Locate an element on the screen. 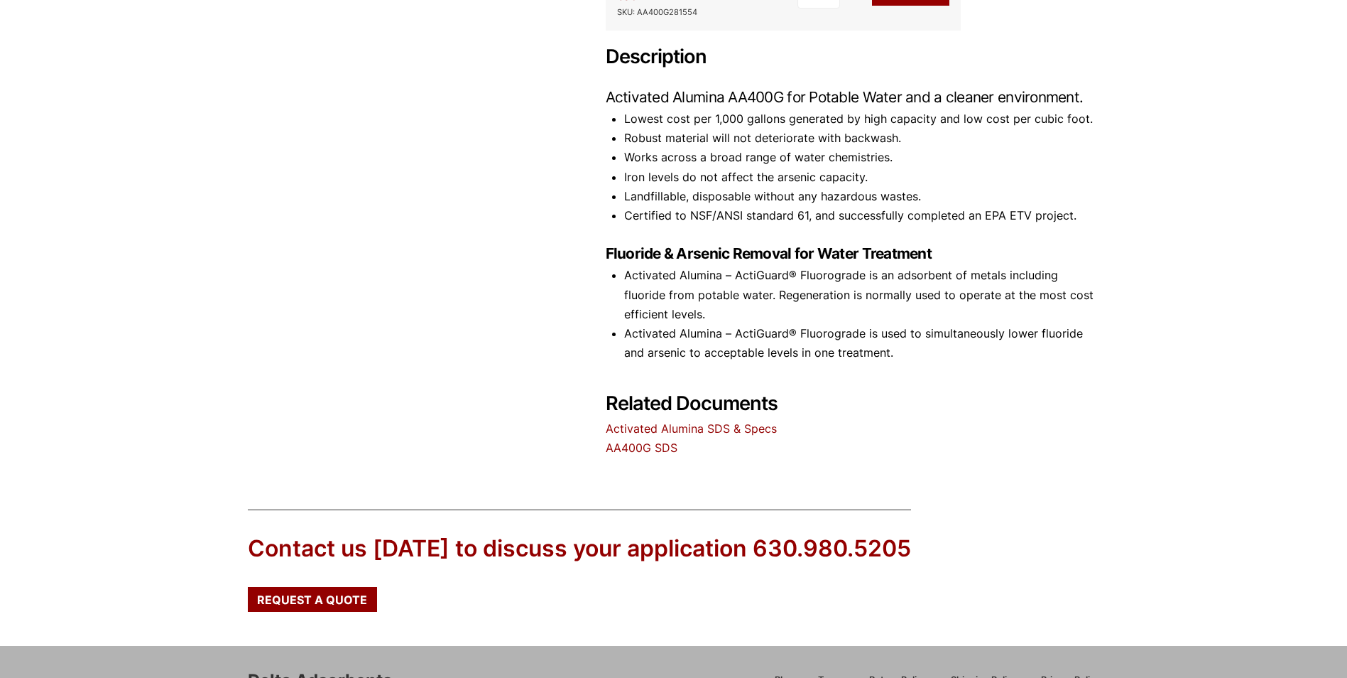 The width and height of the screenshot is (1347, 678). li: Robust material will not deteriorate with backwash. is located at coordinates (862, 138).